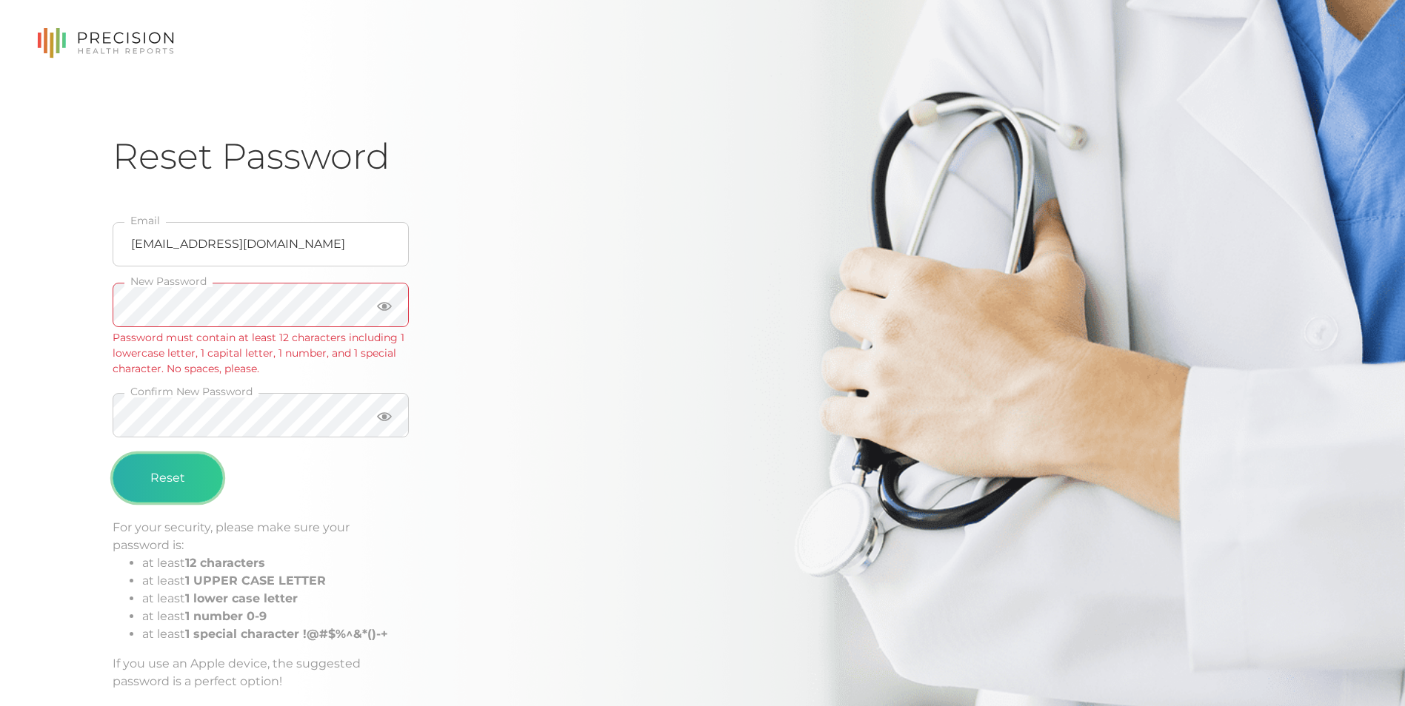  What do you see at coordinates (241, 598) in the screenshot?
I see `b: 1 lower case letter` at bounding box center [241, 598].